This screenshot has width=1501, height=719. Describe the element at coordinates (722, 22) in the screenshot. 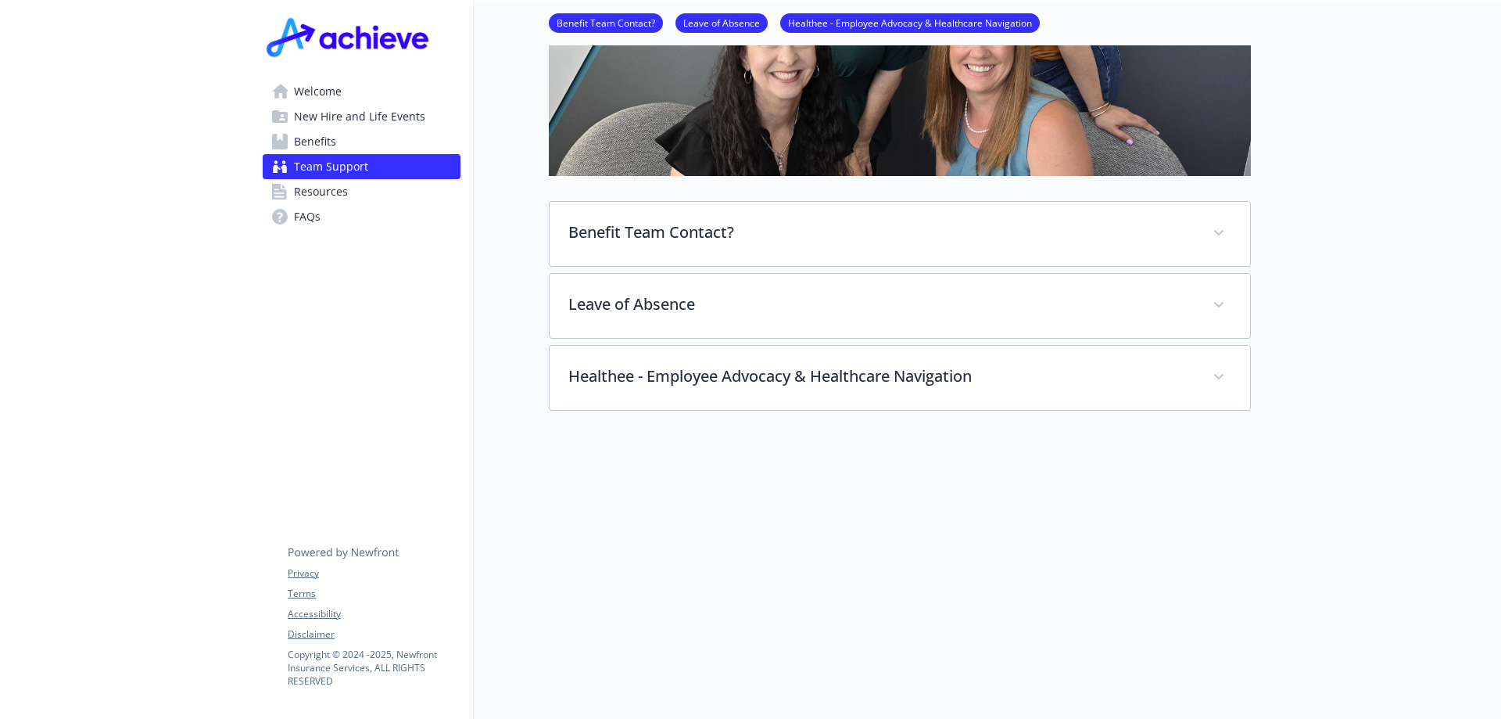

I see `a: Leave of Absence` at that location.